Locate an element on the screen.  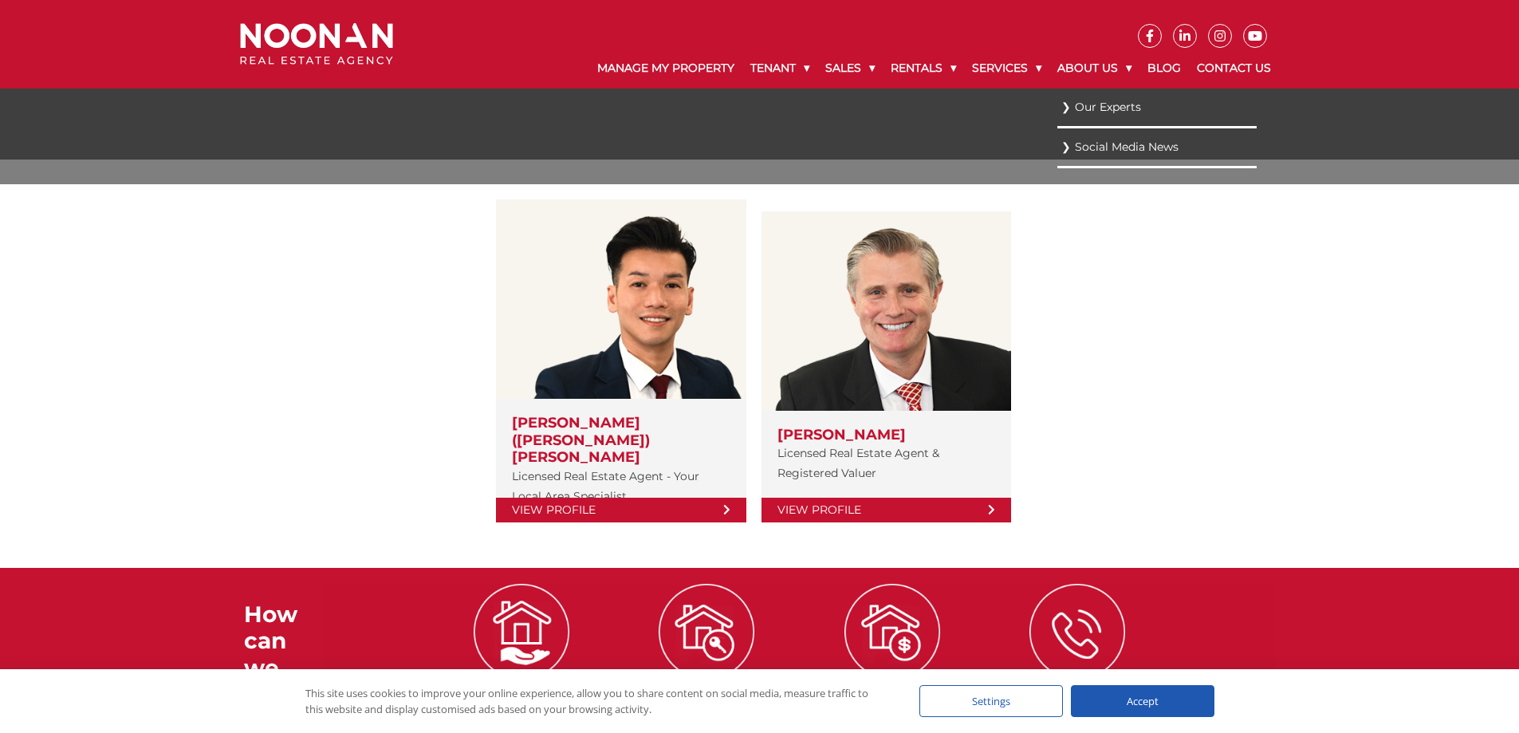
a: Blog is located at coordinates (1164, 68).